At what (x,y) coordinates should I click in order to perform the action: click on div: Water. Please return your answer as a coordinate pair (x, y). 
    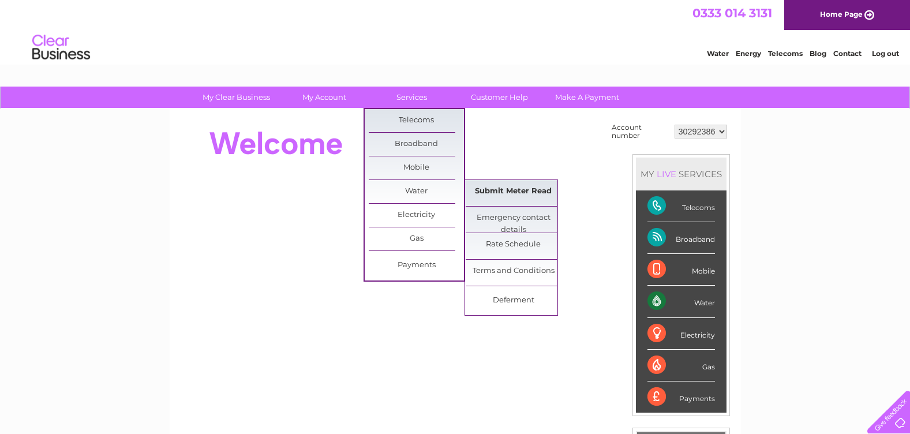
    Looking at the image, I should click on (681, 301).